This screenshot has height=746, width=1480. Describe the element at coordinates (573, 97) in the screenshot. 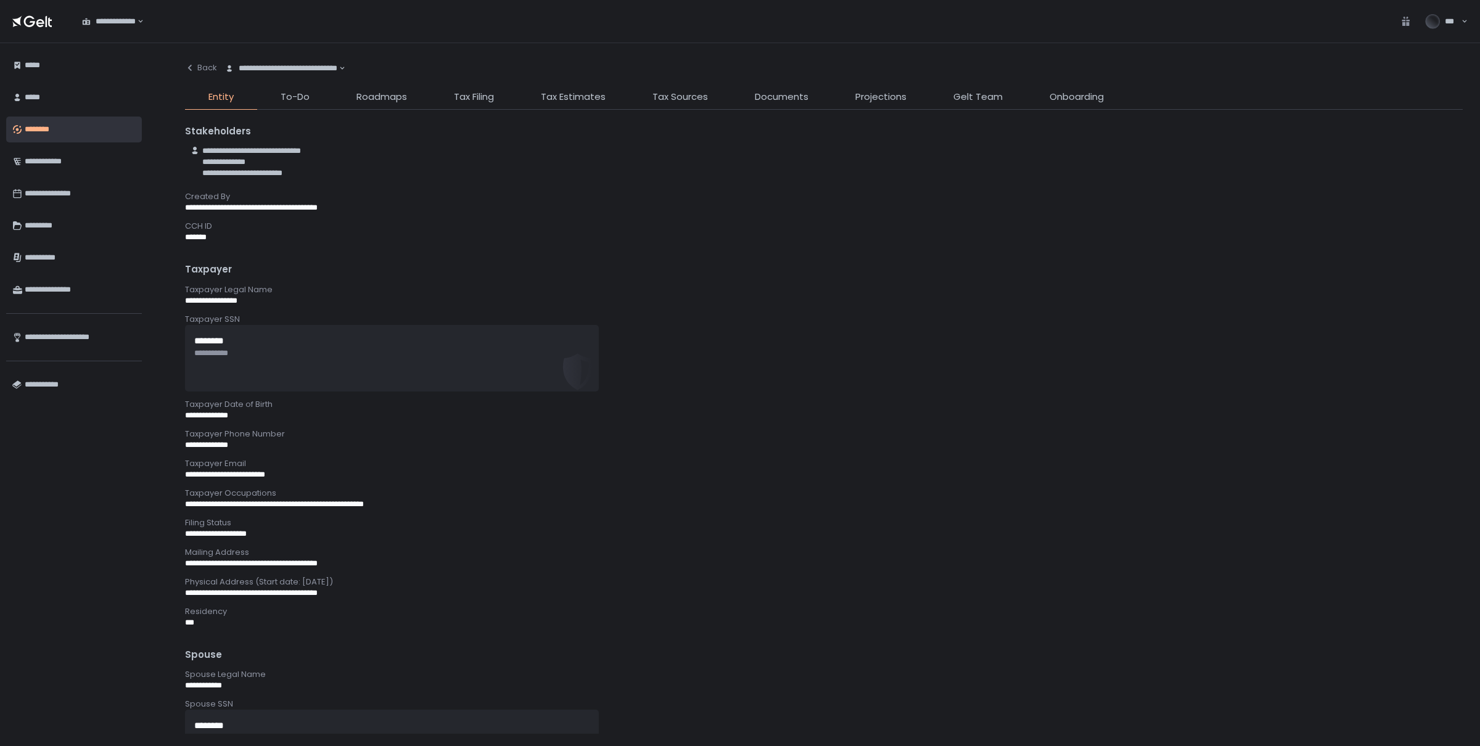

I see `span: Tax Estimates` at that location.